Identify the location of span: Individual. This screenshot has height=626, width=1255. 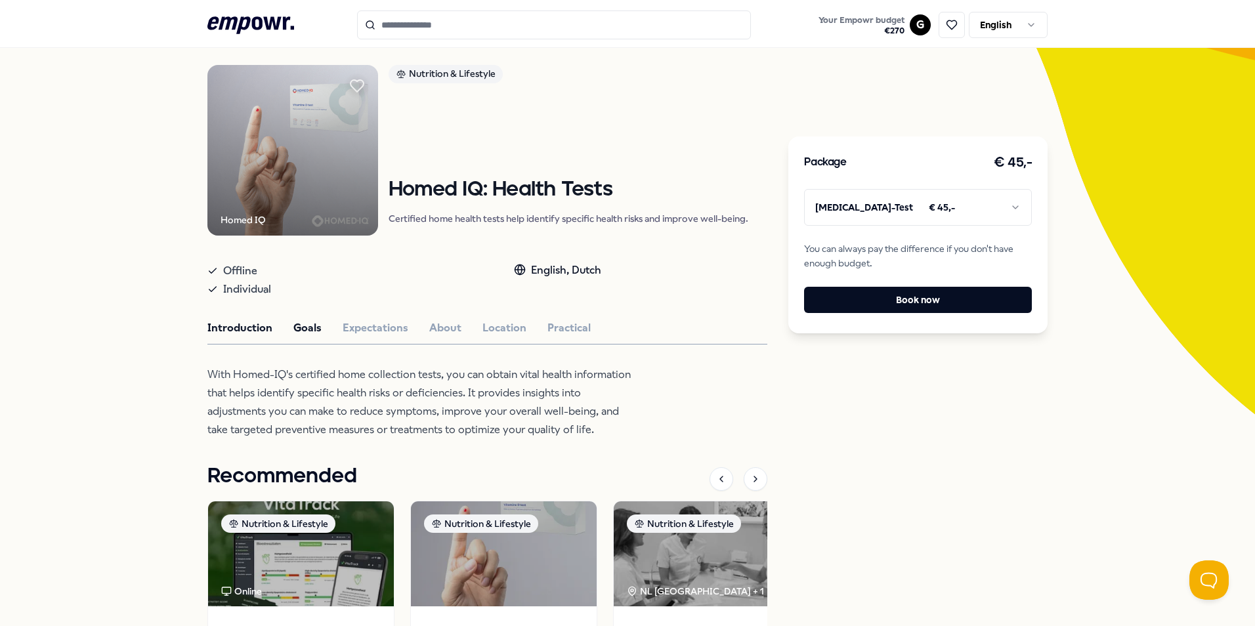
(247, 289).